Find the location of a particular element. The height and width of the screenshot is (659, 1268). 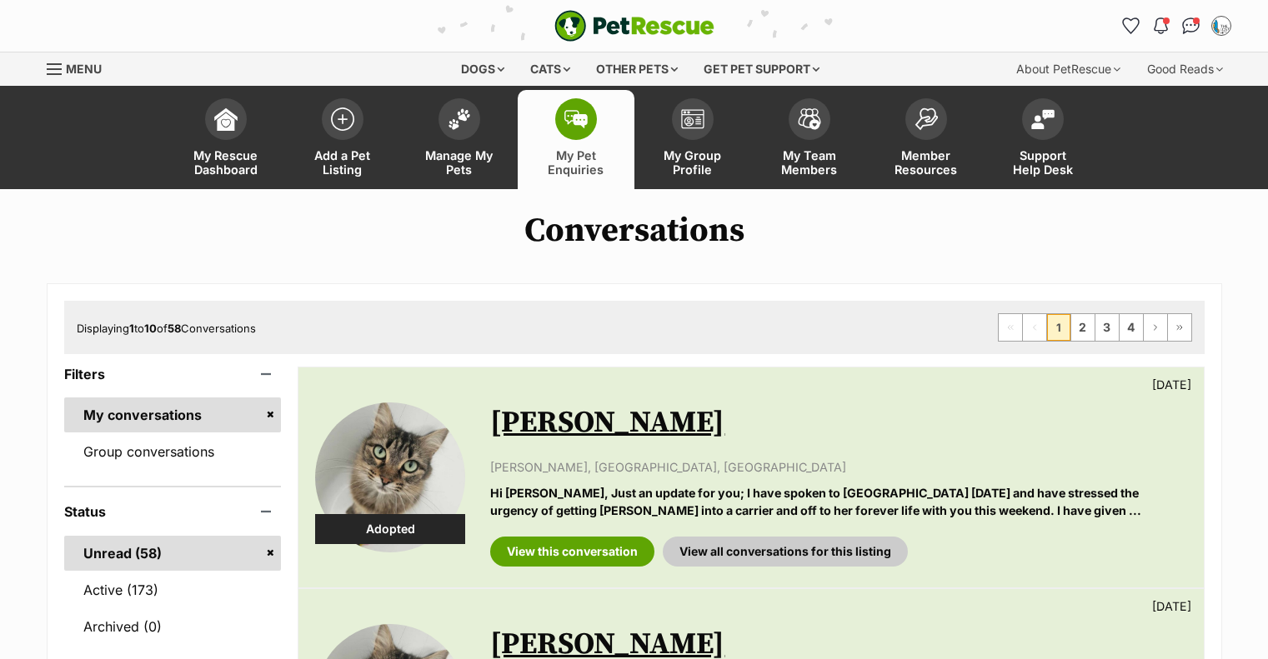

img: Nina is located at coordinates (390, 478).